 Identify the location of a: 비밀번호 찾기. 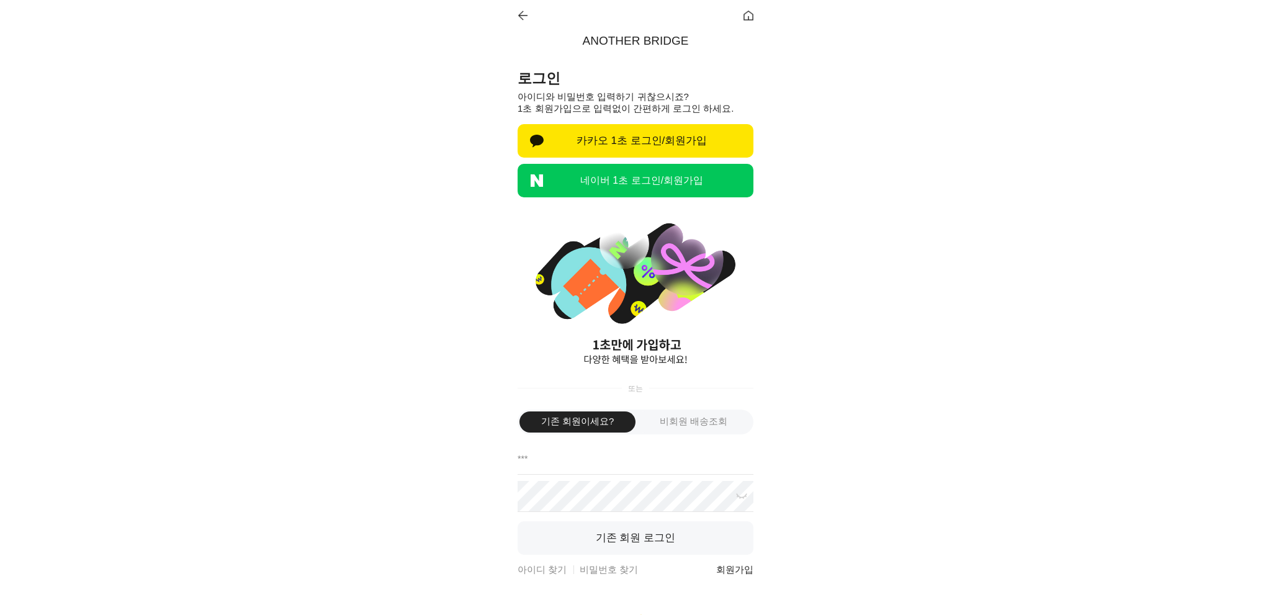
(606, 570).